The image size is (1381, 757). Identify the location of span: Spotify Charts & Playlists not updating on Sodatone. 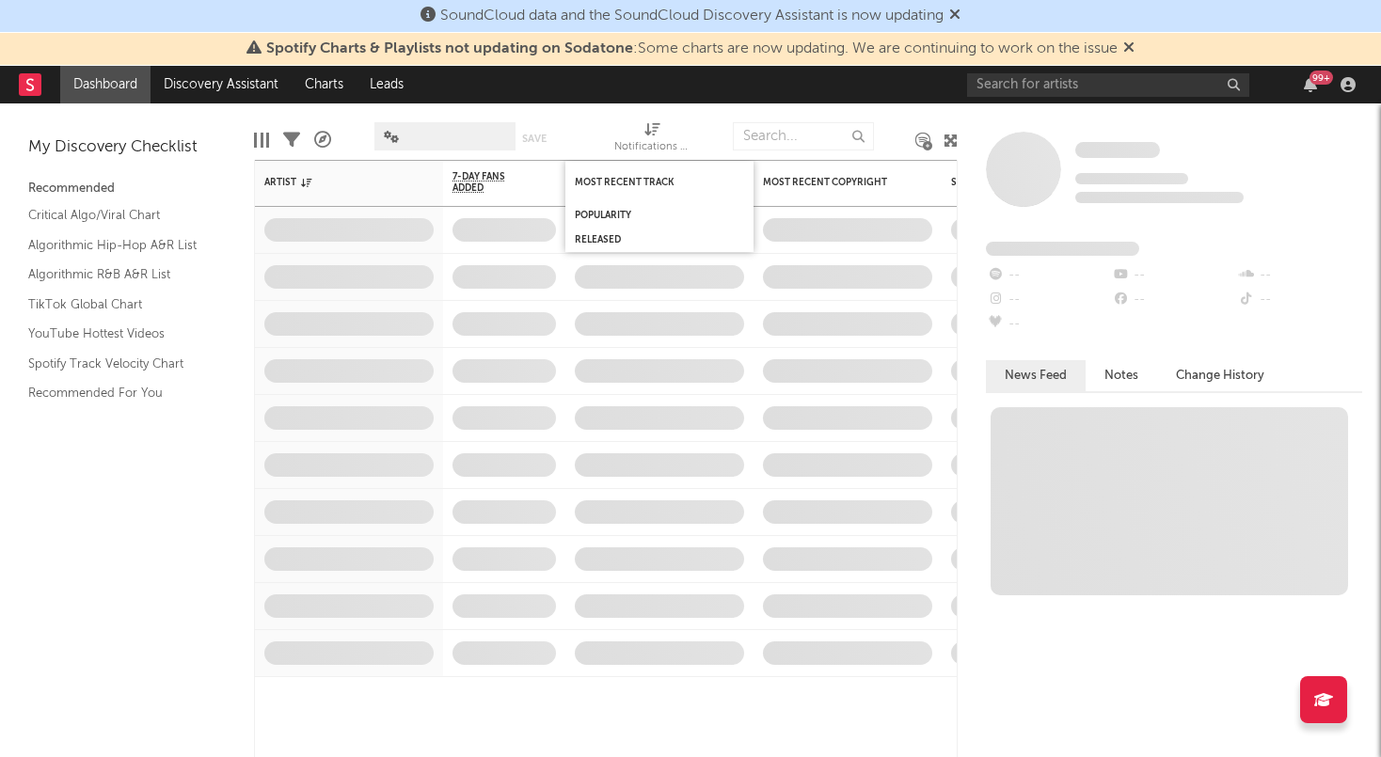
(450, 49).